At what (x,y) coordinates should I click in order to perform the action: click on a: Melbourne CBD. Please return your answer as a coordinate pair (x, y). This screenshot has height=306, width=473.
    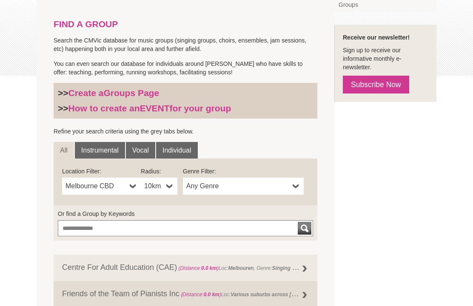
    Looking at the image, I should click on (101, 186).